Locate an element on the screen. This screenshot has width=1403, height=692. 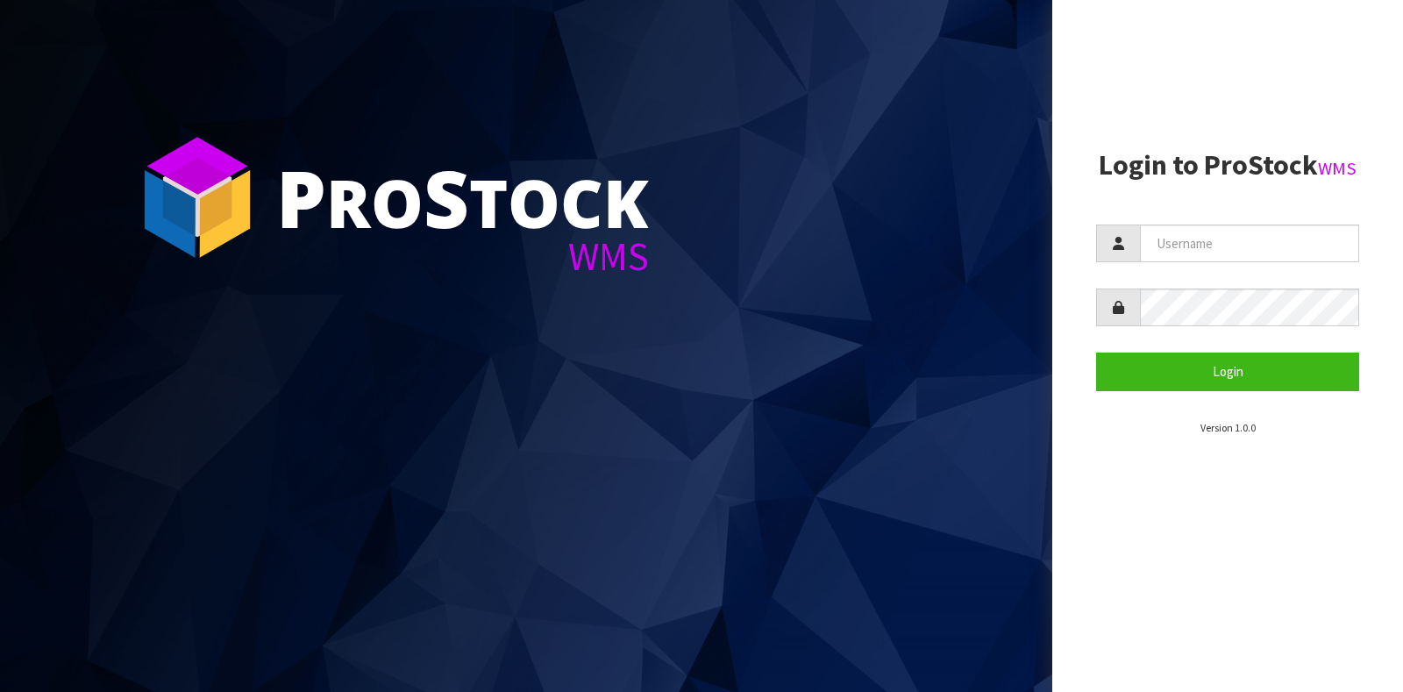
span: P is located at coordinates (301, 197).